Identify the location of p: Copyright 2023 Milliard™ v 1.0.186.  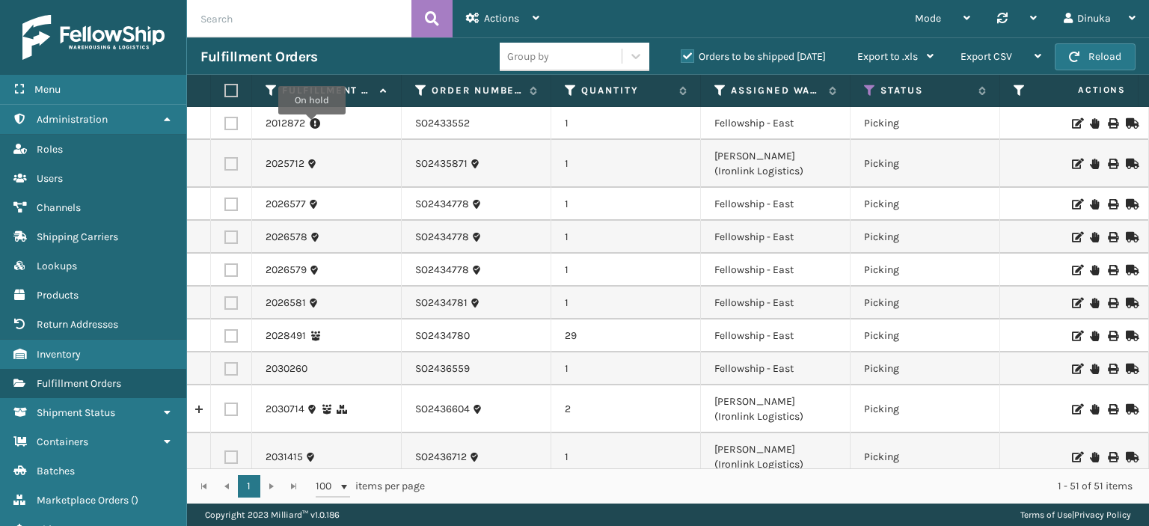
(272, 514).